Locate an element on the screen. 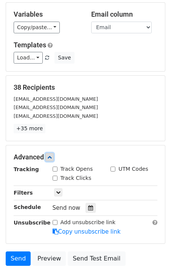 This screenshot has height=273, width=171. label: UTM Codes is located at coordinates (133, 169).